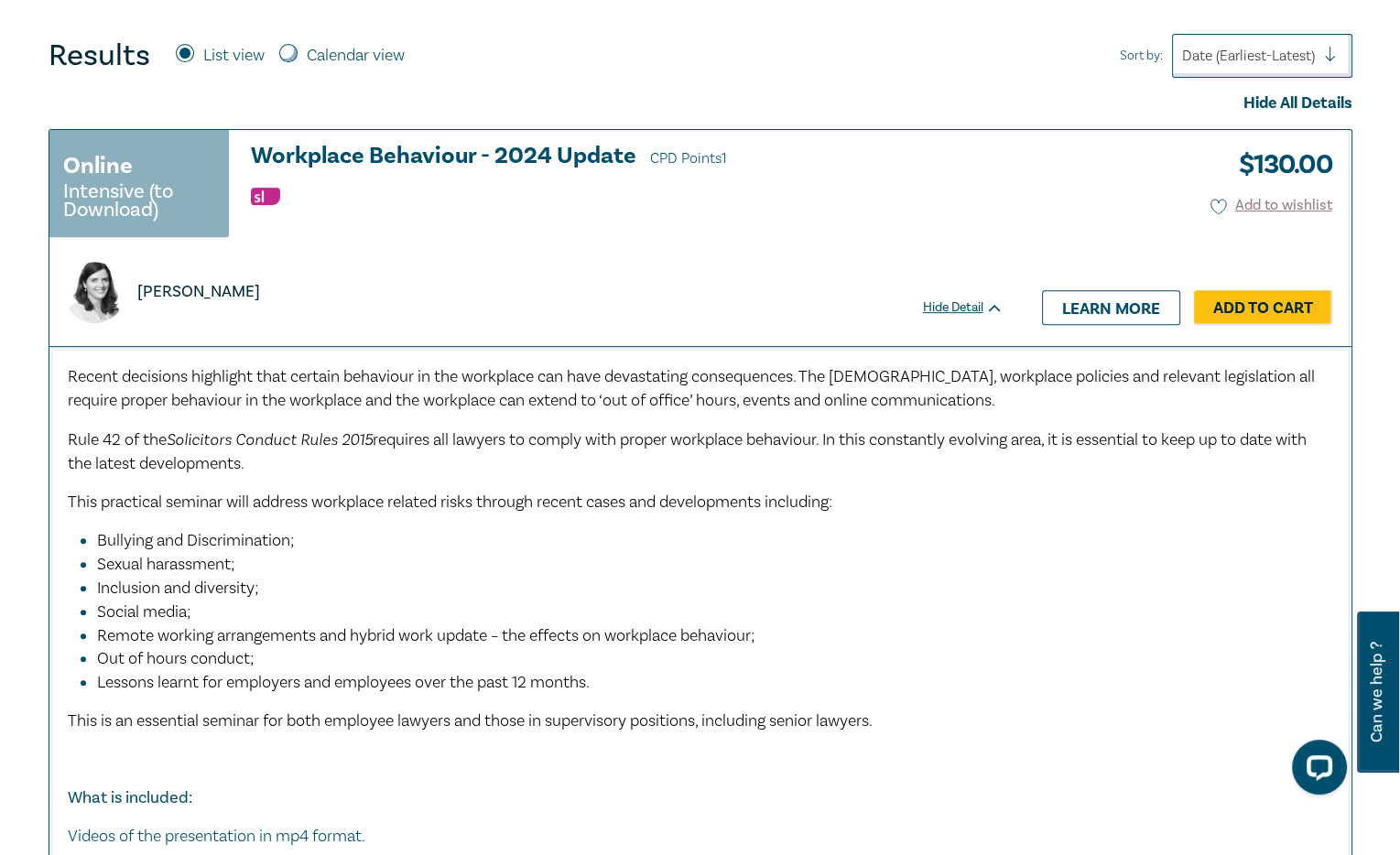 The height and width of the screenshot is (855, 1400). What do you see at coordinates (344, 683) in the screenshot?
I see `span: Lessons learnt for employers and employees over the past 12 months.` at bounding box center [344, 683].